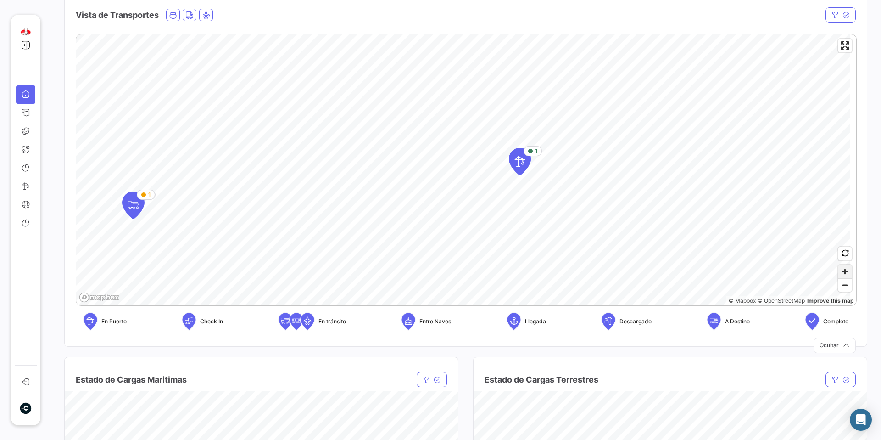 The image size is (881, 440). What do you see at coordinates (836, 321) in the screenshot?
I see `span: Completo` at bounding box center [836, 321].